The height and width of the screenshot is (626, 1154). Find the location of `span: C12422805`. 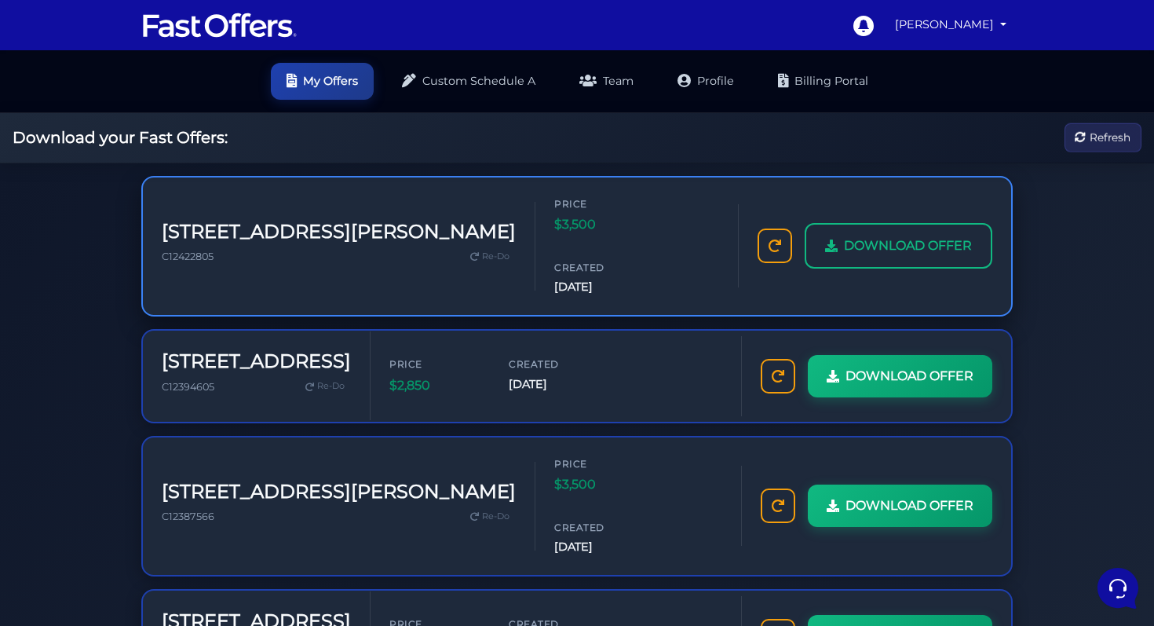

span: C12422805 is located at coordinates (188, 256).